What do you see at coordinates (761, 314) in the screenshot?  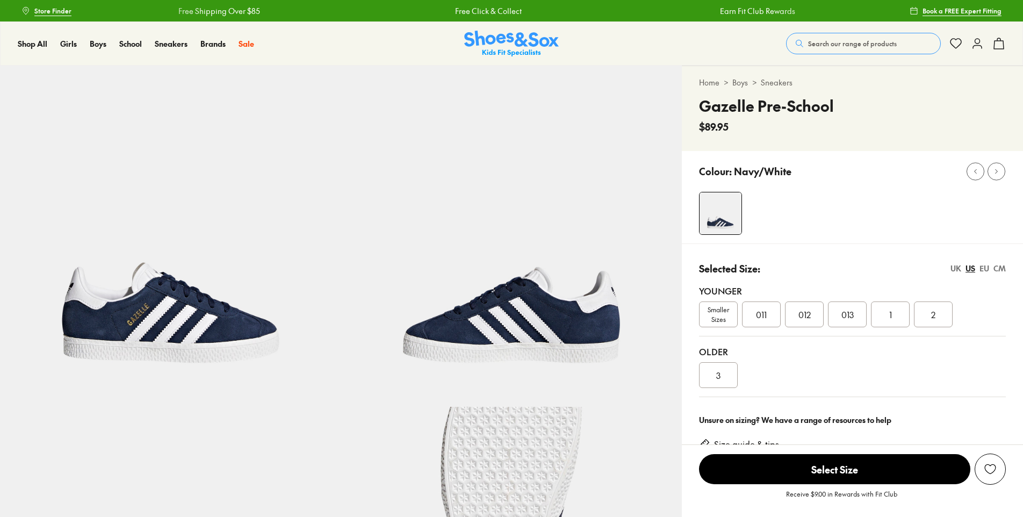 I see `span: 011` at bounding box center [761, 314].